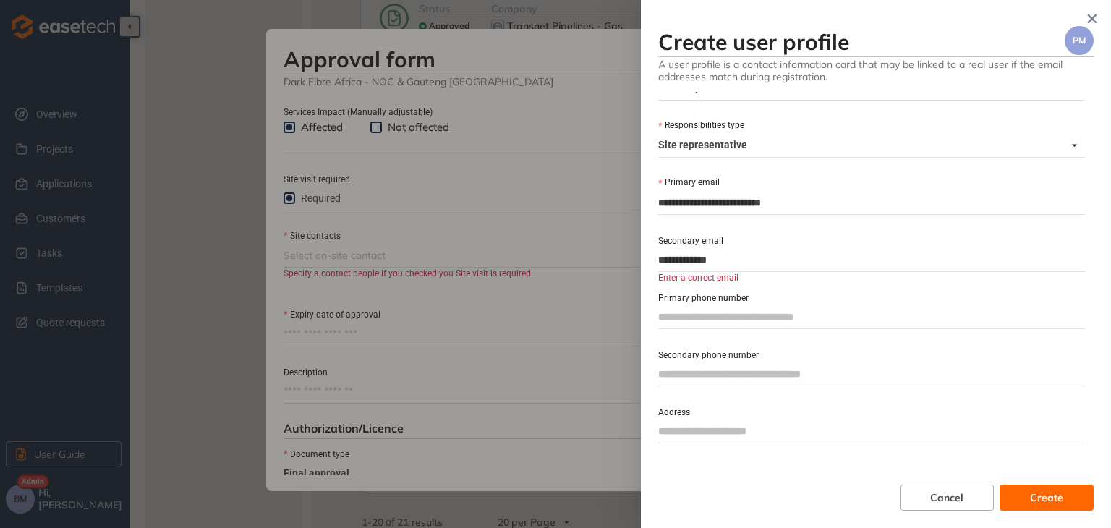 The image size is (1111, 528). Describe the element at coordinates (674, 412) in the screenshot. I see `label: Address` at that location.